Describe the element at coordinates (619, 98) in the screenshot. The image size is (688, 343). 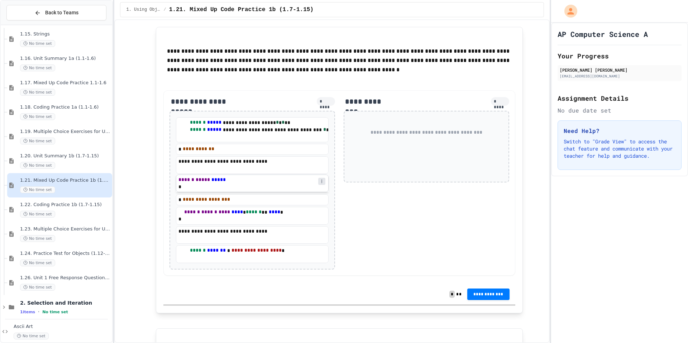
I see `h2: Assignment Details` at that location.